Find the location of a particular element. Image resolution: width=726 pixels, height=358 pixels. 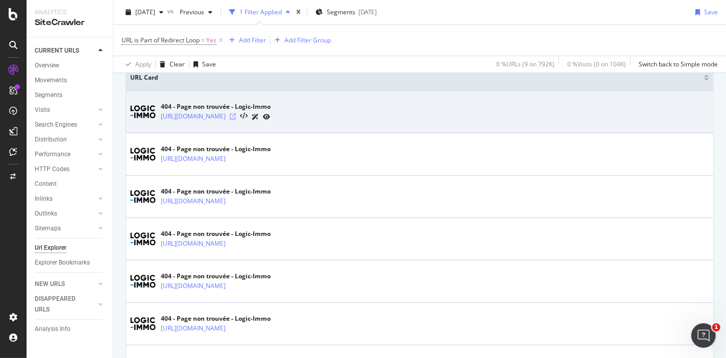

a: Outlinks is located at coordinates (65, 213).